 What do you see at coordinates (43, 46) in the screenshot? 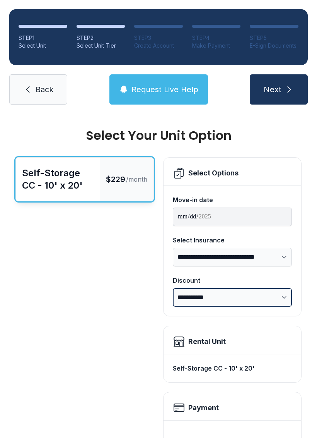
I see `div: Select Unit` at bounding box center [43, 46].